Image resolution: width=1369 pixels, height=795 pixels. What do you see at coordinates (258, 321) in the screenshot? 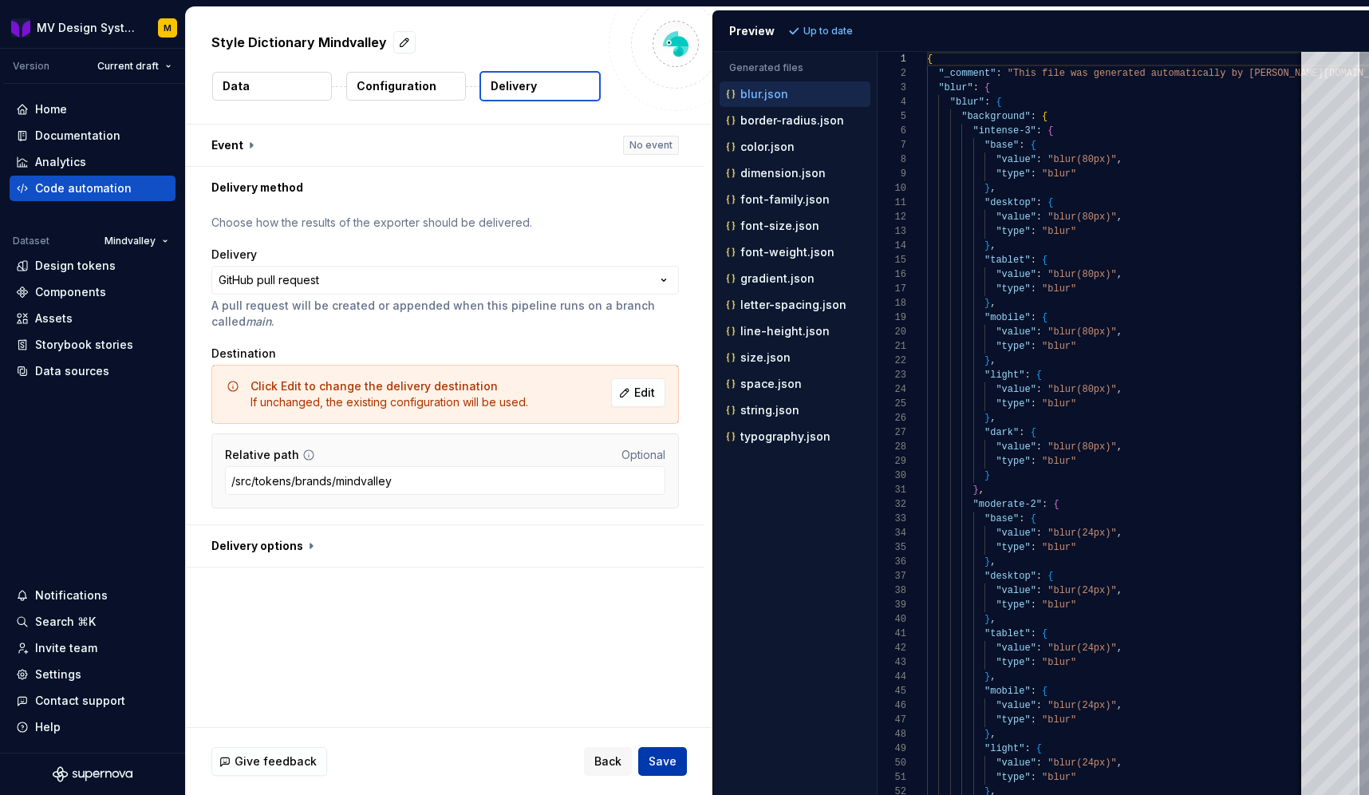
I see `i: main` at bounding box center [258, 321].